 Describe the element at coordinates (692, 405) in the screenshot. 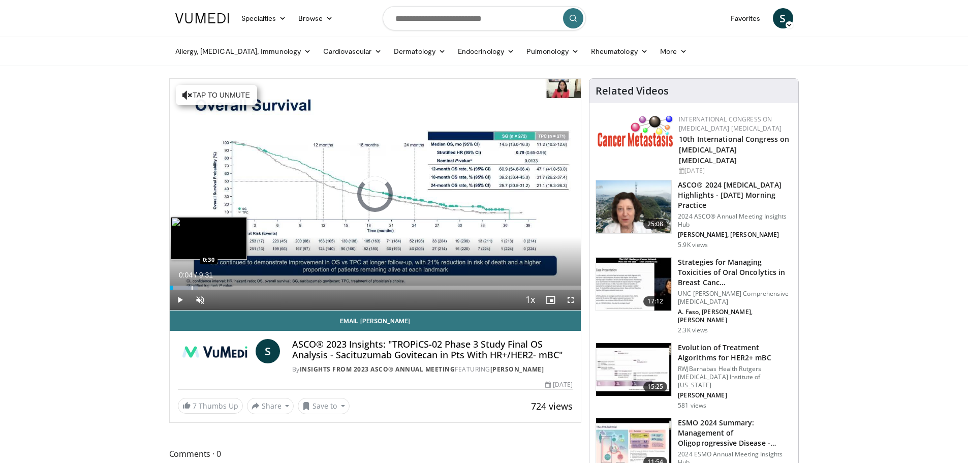

I see `p: 581 views` at that location.